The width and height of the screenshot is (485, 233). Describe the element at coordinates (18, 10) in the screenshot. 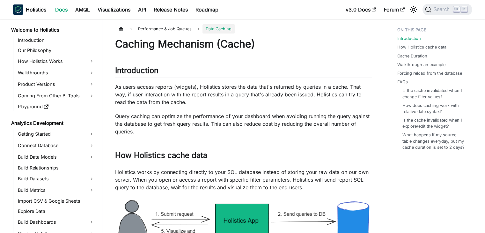

I see `img: Holistics` at that location.